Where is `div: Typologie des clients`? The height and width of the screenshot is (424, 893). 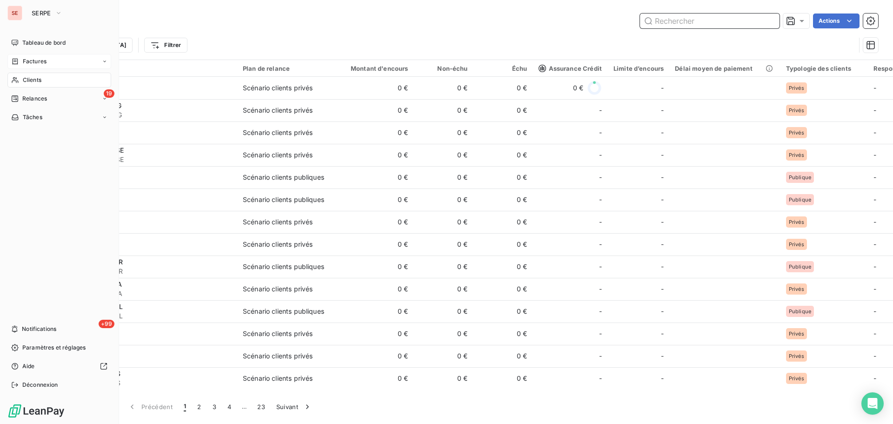
div: Typologie des clients is located at coordinates (824, 68).